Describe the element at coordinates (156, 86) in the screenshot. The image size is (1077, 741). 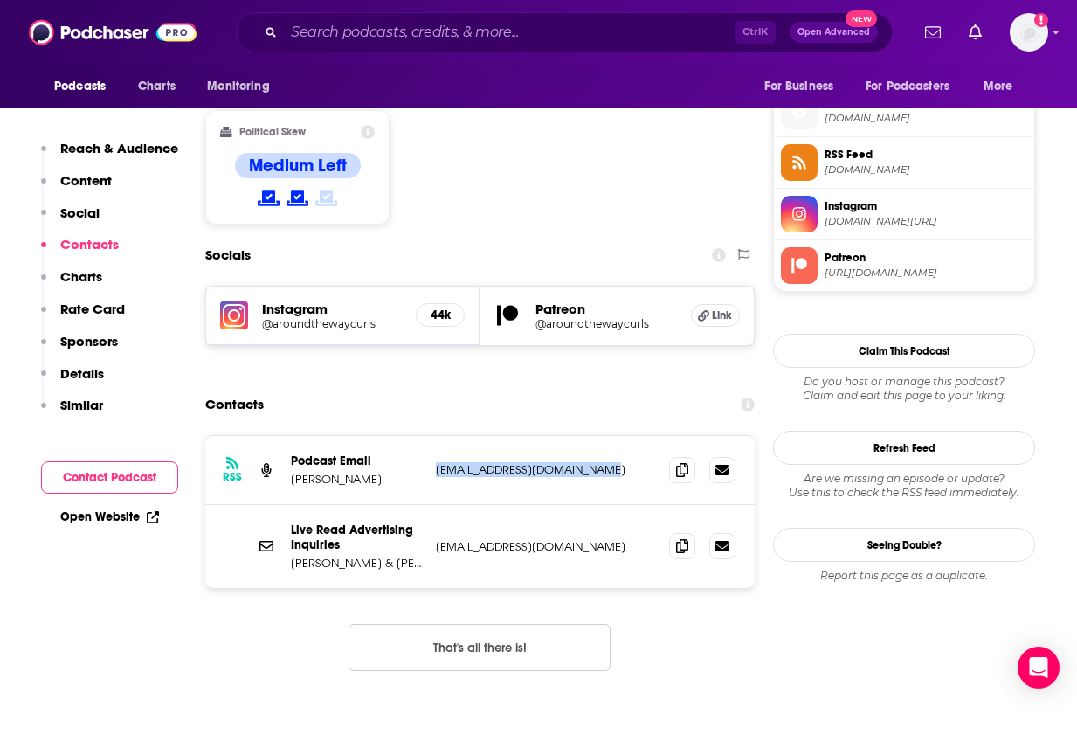
I see `span: Charts` at that location.